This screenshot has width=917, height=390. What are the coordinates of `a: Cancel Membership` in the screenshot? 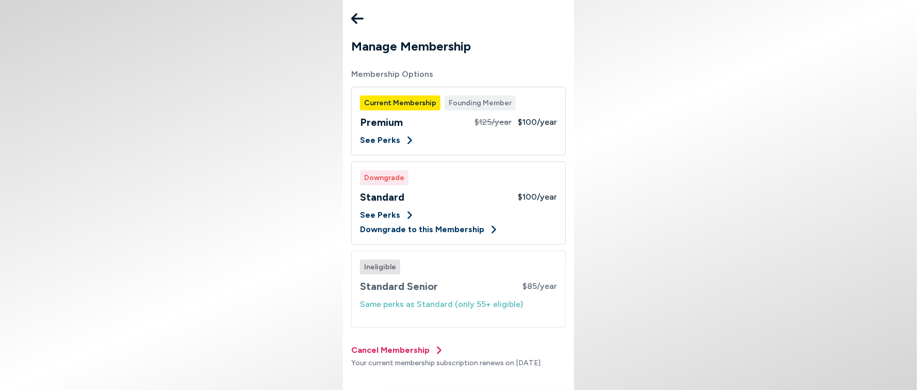 It's located at (459, 350).